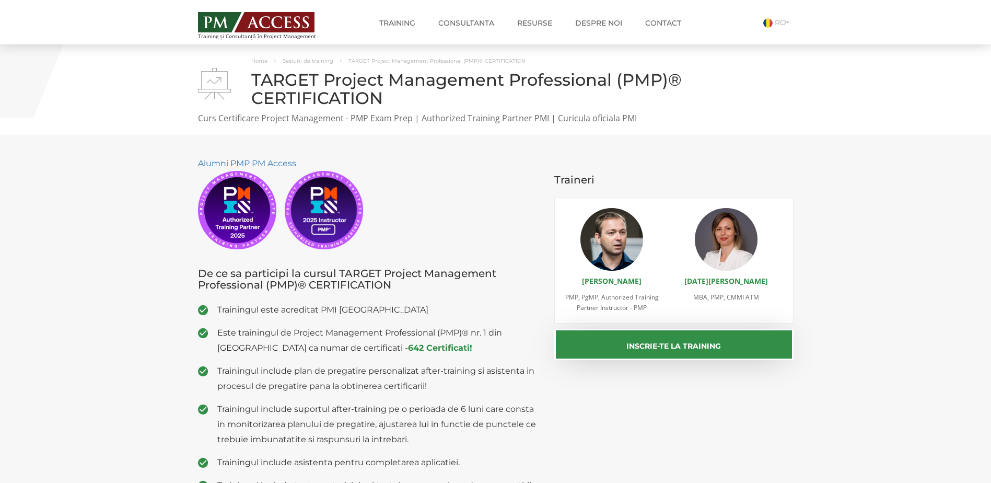  Describe the element at coordinates (779, 22) in the screenshot. I see `a: RO` at that location.